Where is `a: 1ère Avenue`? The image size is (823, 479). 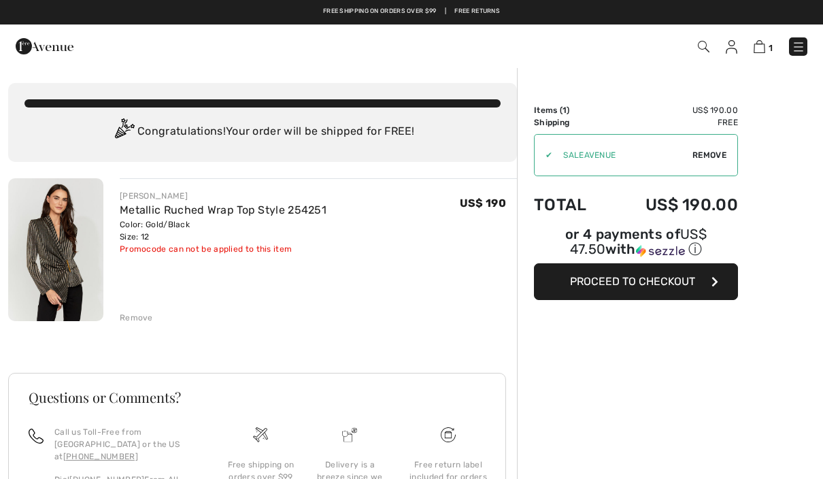
a: 1ère Avenue is located at coordinates (44, 45).